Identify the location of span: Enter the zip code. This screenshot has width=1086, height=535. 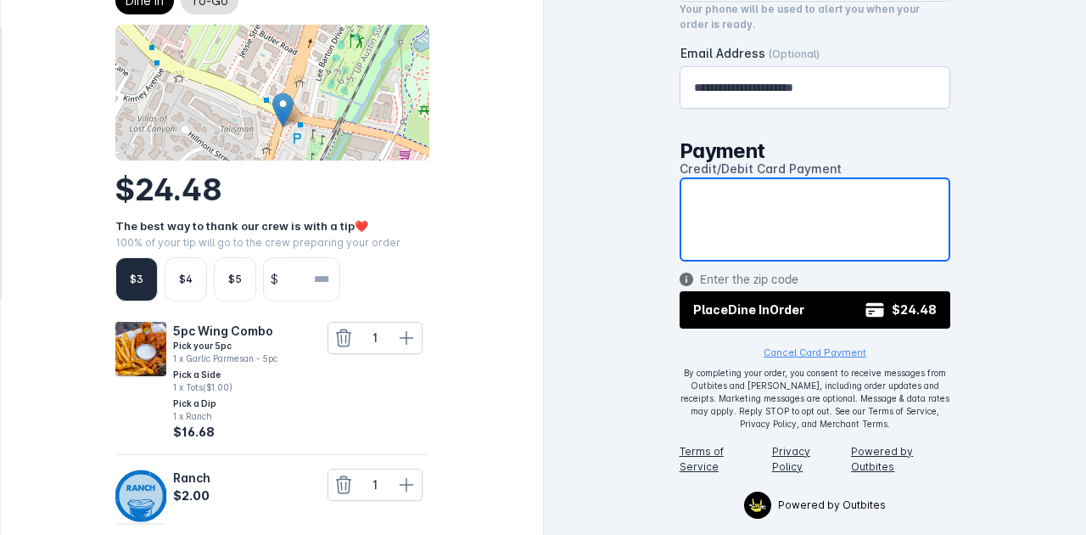
(815, 279).